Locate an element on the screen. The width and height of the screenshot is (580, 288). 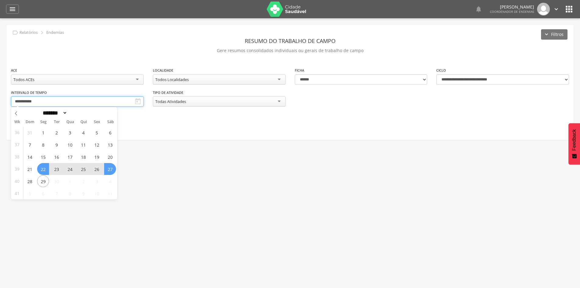
span: Setembro 12, 2025 is located at coordinates (97, 144).